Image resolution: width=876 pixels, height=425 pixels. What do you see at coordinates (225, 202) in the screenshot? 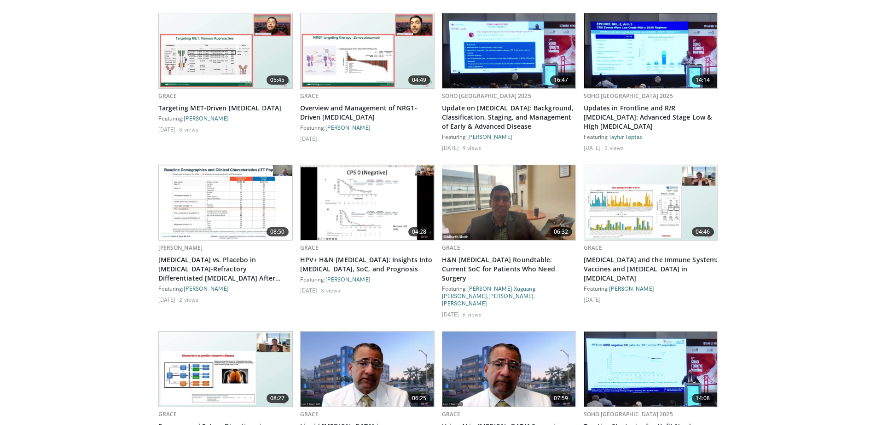
I see `img: fc027020-9506-499e-9a59-459259fe2ca8.620x360_q85_upscale.jpg` at bounding box center [225, 202].